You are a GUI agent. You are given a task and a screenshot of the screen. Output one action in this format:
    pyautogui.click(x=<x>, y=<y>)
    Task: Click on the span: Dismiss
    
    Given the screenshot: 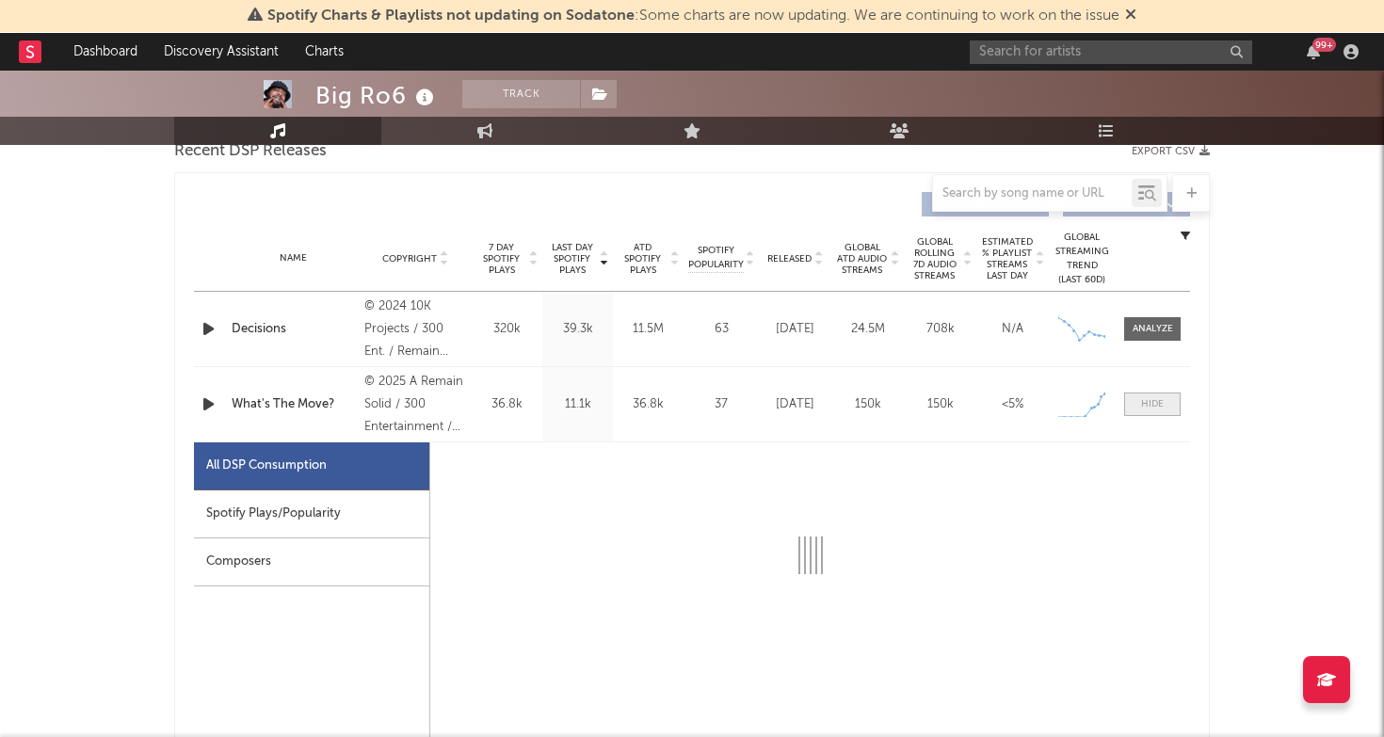 What is the action you would take?
    pyautogui.click(x=1131, y=16)
    